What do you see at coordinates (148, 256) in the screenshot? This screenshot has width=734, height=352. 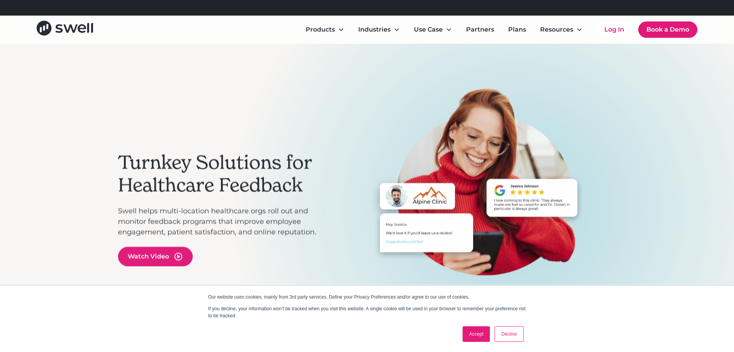 I see `div: Watch Video` at bounding box center [148, 256].